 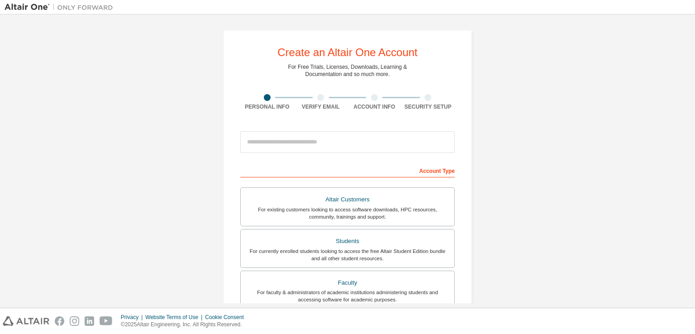 What do you see at coordinates (428, 107) in the screenshot?
I see `div: Security Setup` at bounding box center [428, 107].